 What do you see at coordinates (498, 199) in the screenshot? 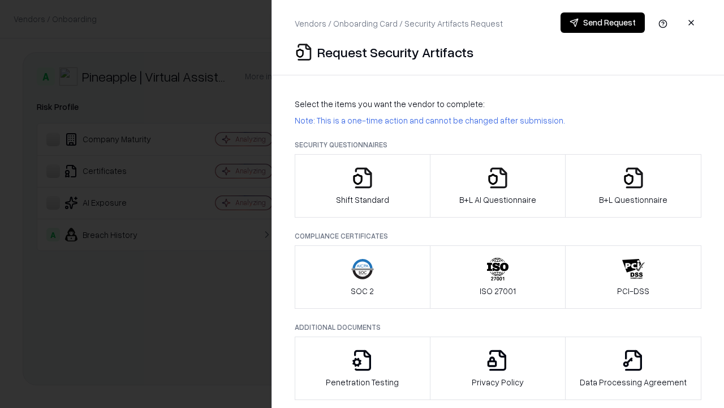
I see `p: B+L AI Questionnaire` at bounding box center [498, 199].